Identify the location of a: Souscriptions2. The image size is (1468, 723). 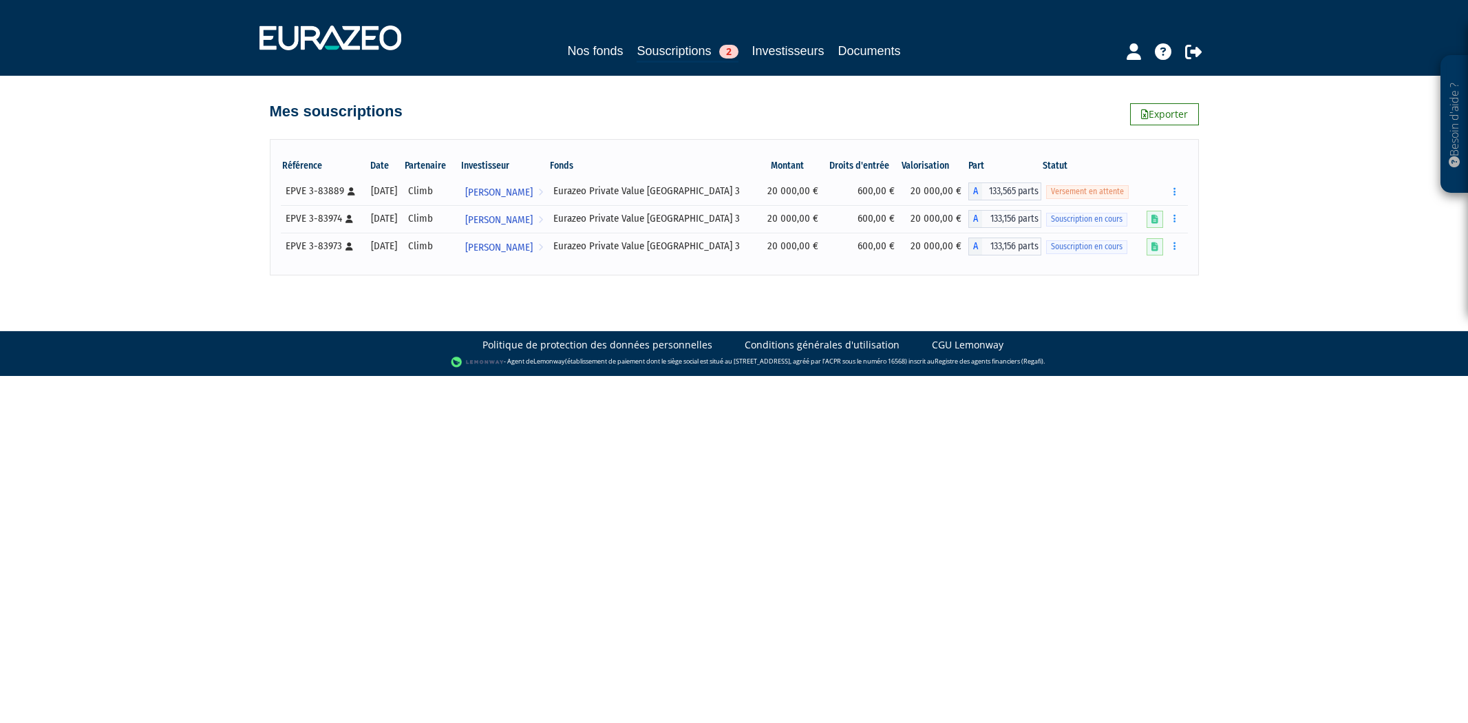
(687, 52).